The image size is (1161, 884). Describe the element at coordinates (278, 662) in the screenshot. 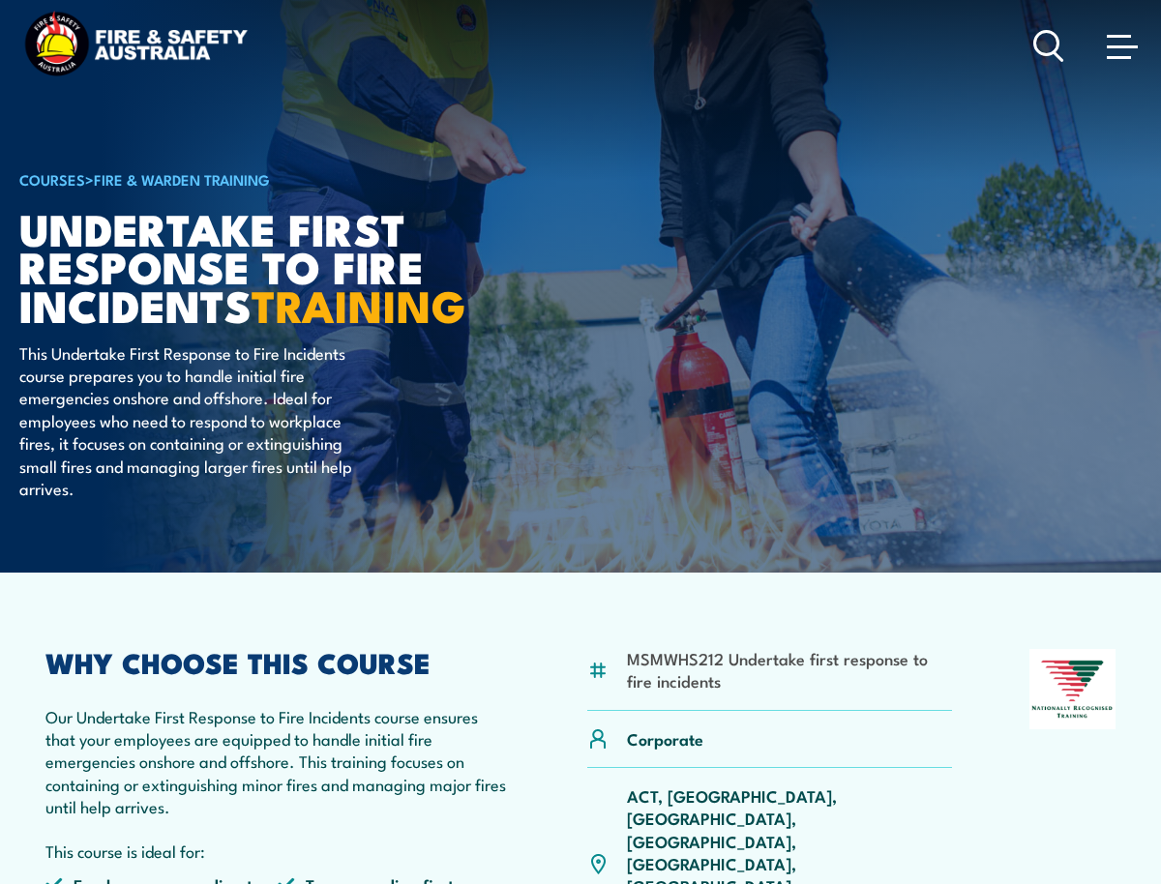

I see `h2: WHY CHOOSE THIS COURSE` at that location.